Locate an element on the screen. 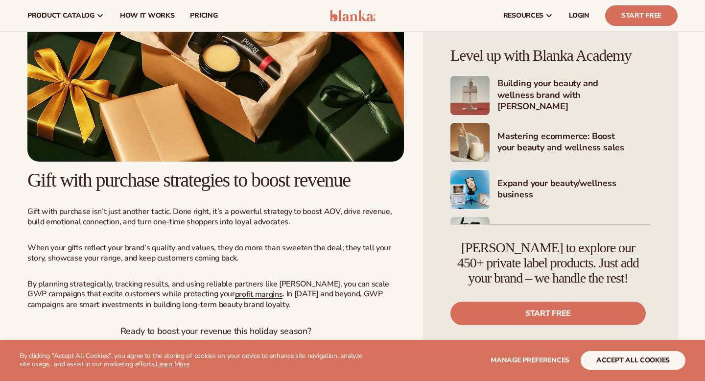 Image resolution: width=705 pixels, height=381 pixels. span: Gift with purchase isn’t just another tactic. Done right, it’s a powerful strategy to boost AOV, ... is located at coordinates (210, 216).